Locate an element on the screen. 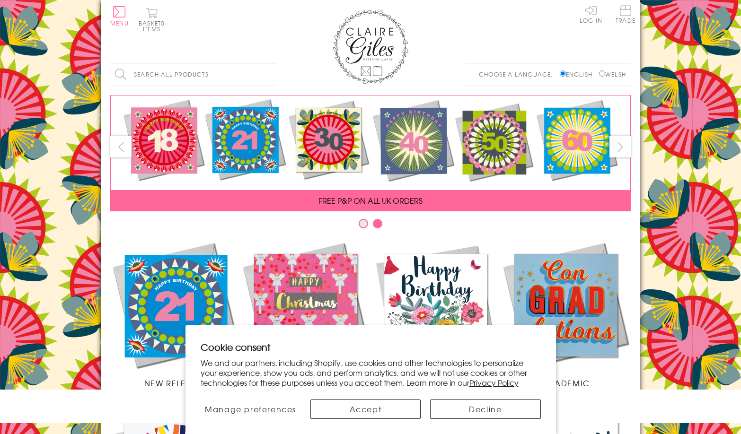 The height and width of the screenshot is (434, 741). input: Search is located at coordinates (271, 74).